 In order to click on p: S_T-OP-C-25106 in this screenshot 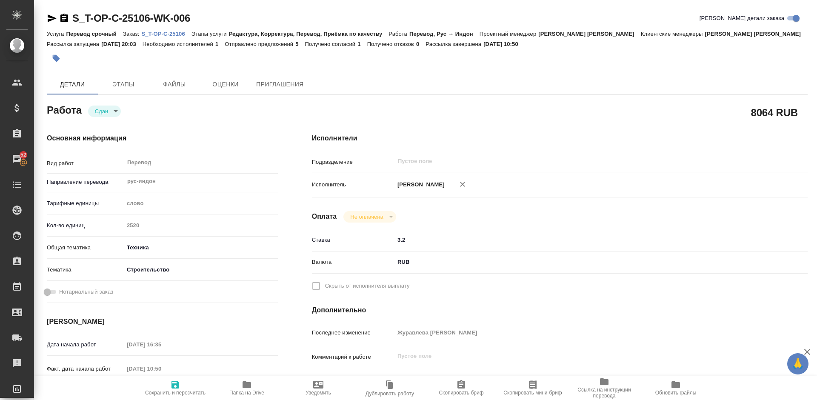, I will do `click(166, 34)`.